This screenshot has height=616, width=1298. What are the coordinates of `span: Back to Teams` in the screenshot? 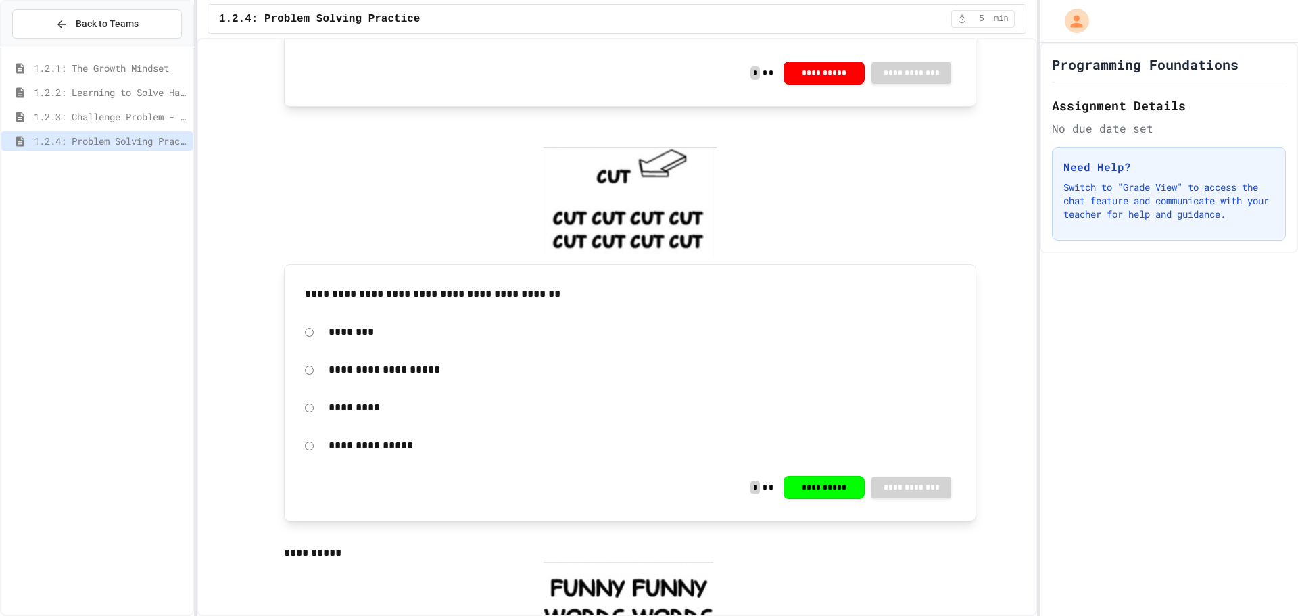 It's located at (107, 24).